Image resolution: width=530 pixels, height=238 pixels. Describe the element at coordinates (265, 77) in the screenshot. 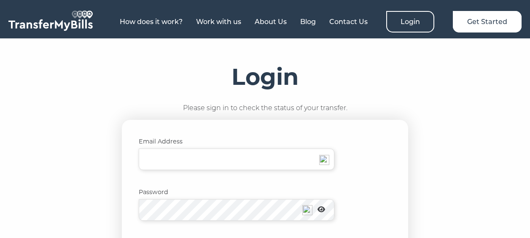

I see `h1: Login` at that location.